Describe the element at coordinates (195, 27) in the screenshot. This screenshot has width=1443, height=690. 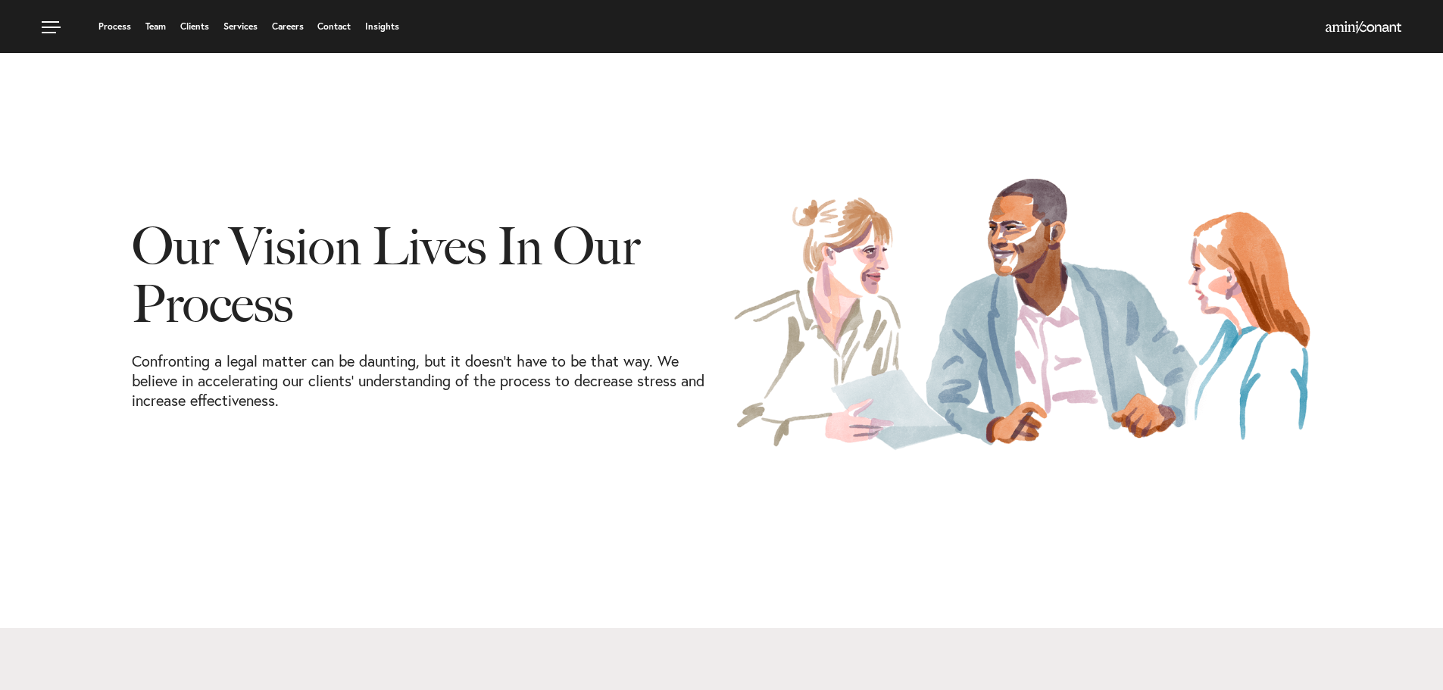
I see `a: Clients` at that location.